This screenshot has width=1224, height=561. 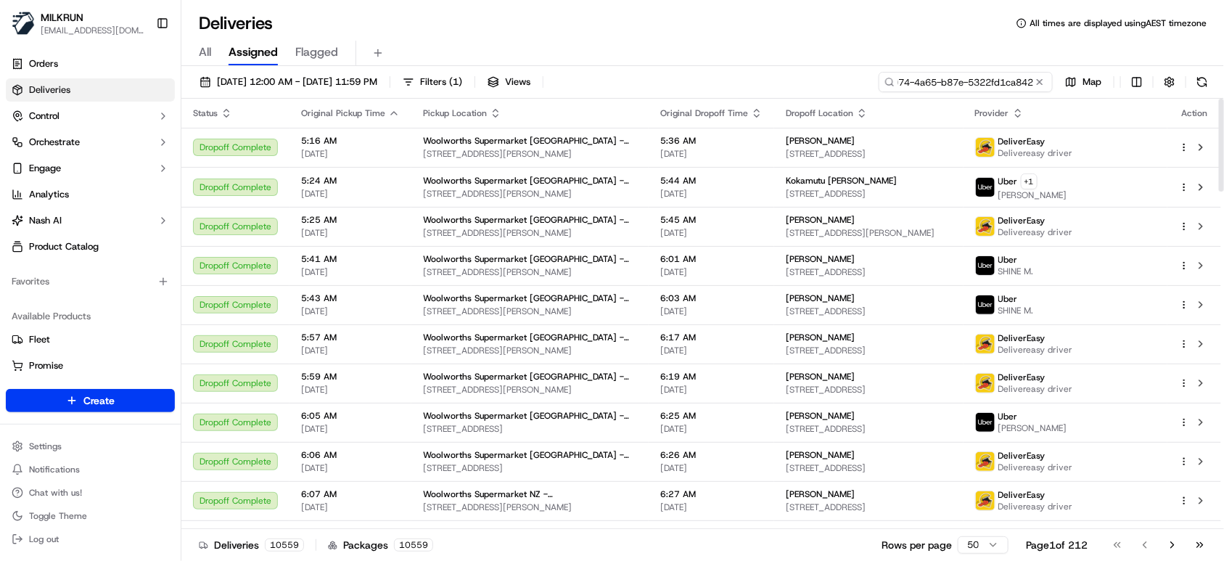 I want to click on a: Promise, so click(x=90, y=366).